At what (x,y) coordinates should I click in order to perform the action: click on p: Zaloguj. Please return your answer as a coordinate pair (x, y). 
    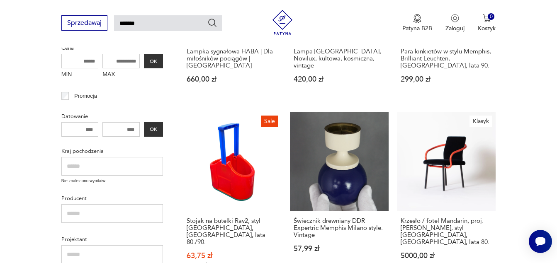
    Looking at the image, I should click on (455, 28).